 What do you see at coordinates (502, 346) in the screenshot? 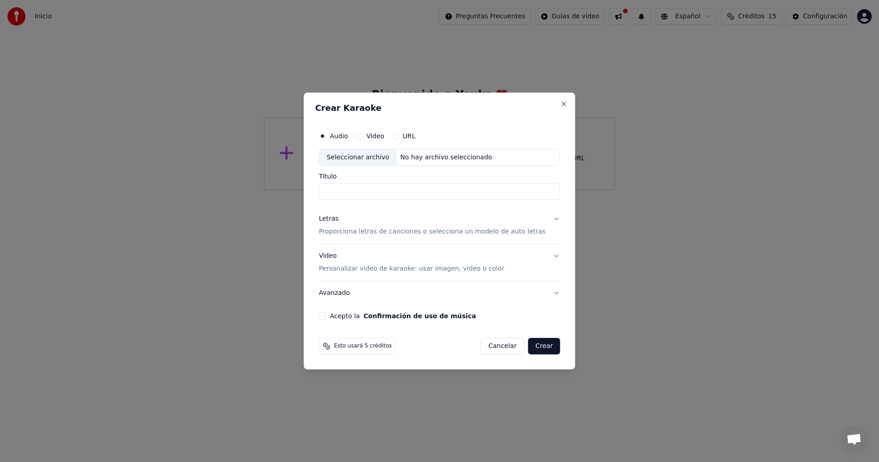
I see `button: Cancelar` at bounding box center [502, 346].